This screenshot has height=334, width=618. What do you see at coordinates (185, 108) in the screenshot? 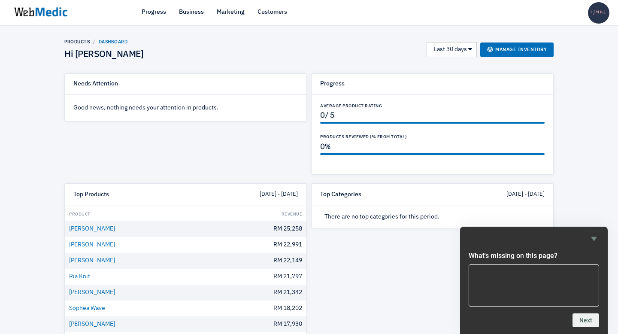
I see `p: Good news, nothing needs your attention in products.` at bounding box center [185, 108].